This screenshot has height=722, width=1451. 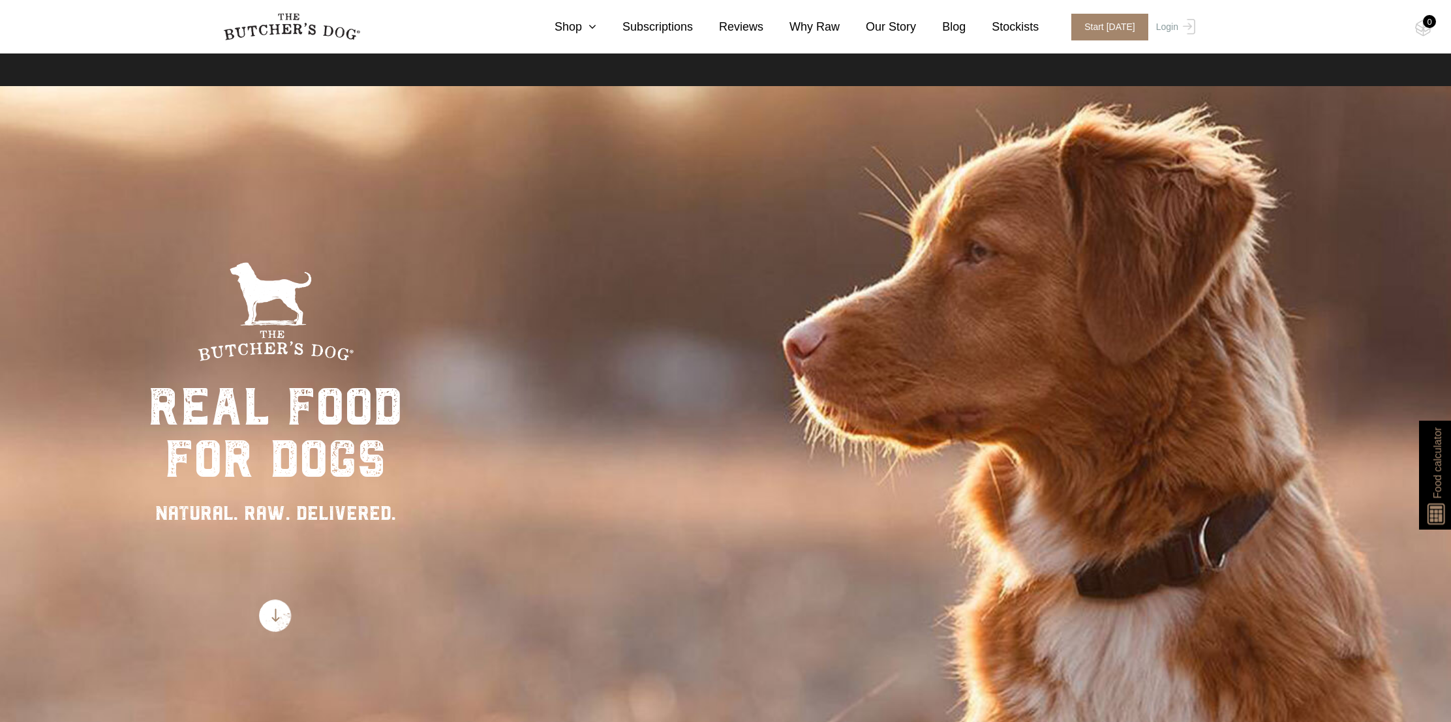 I want to click on span: Food calculator, so click(x=1437, y=462).